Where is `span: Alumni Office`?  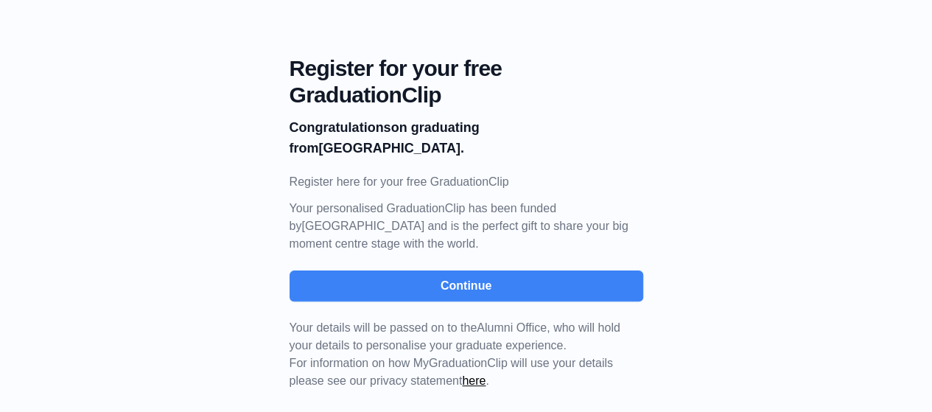
span: Alumni Office is located at coordinates (512, 327).